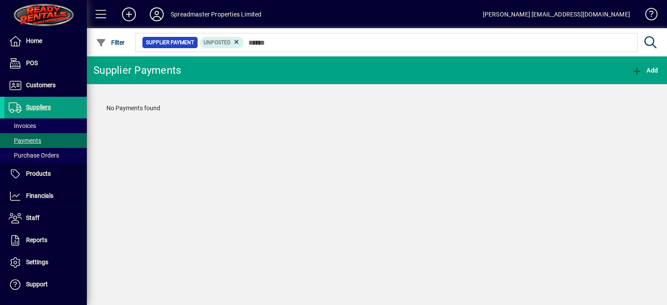 The height and width of the screenshot is (305, 667). Describe the element at coordinates (170, 43) in the screenshot. I see `span: Supplier Payment` at that location.